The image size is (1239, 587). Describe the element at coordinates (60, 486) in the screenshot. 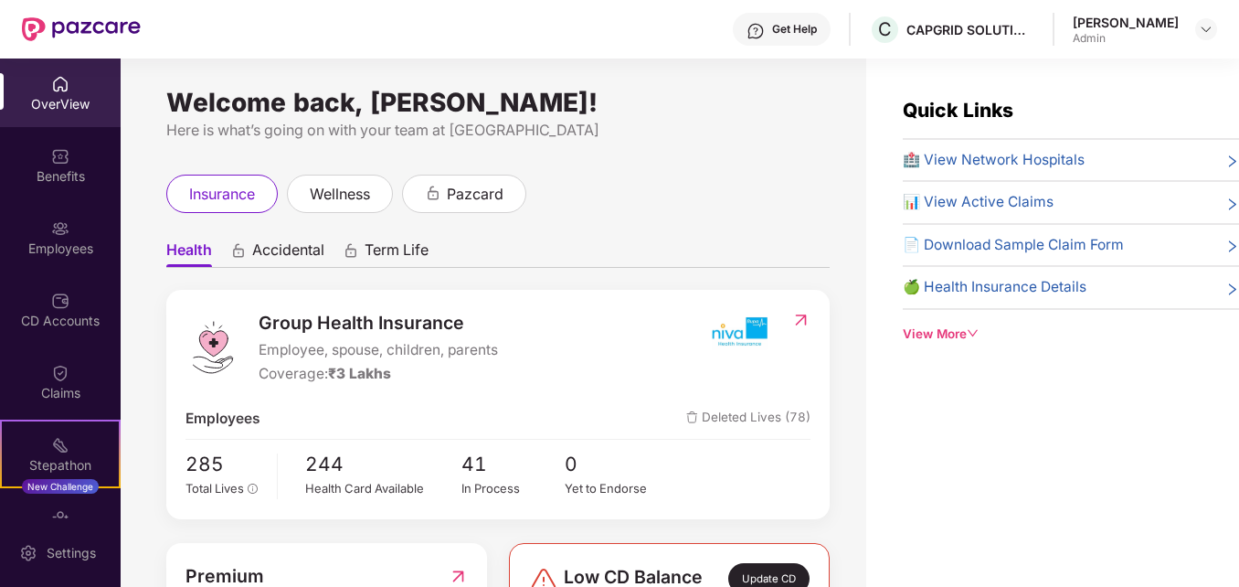

I see `div: New Challenge` at that location.